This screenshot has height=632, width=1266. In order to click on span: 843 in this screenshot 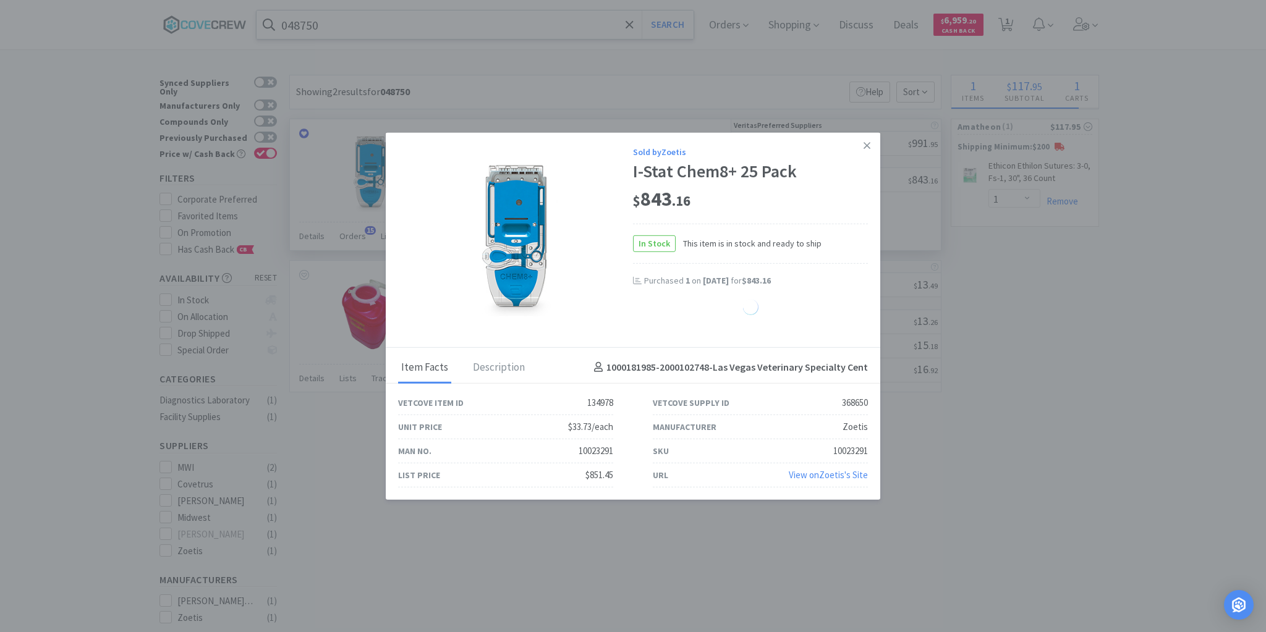, I will do `click(661, 199)`.